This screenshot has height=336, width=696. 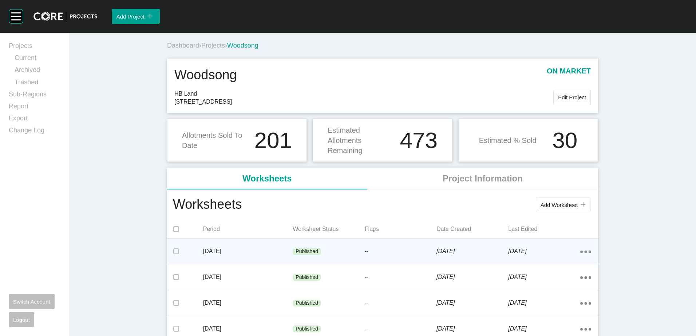 I want to click on a: Sub-Regions, so click(x=35, y=96).